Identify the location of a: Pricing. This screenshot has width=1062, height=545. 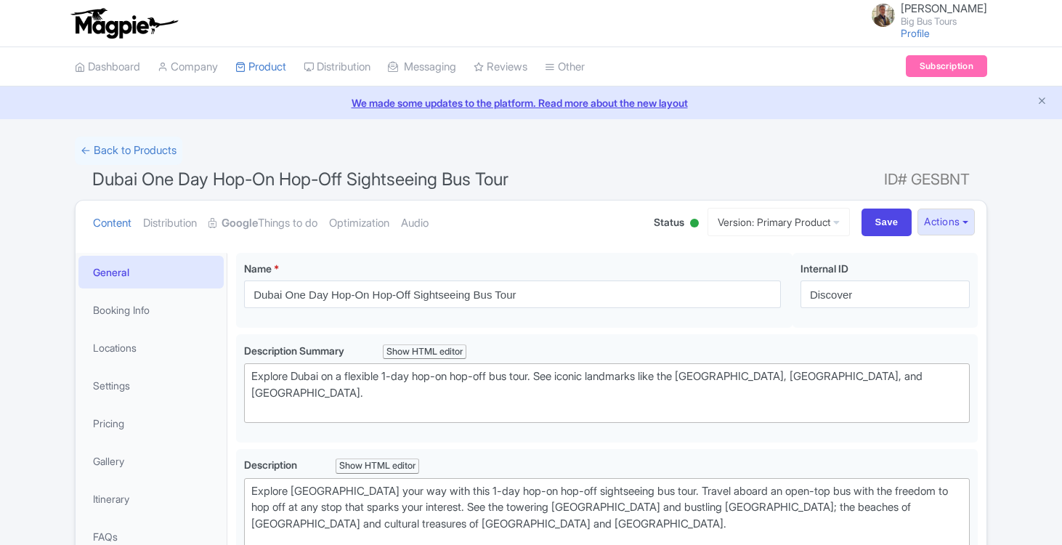
(151, 423).